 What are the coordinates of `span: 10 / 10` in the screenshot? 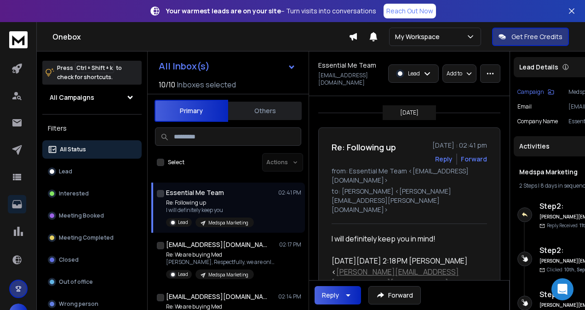 It's located at (167, 85).